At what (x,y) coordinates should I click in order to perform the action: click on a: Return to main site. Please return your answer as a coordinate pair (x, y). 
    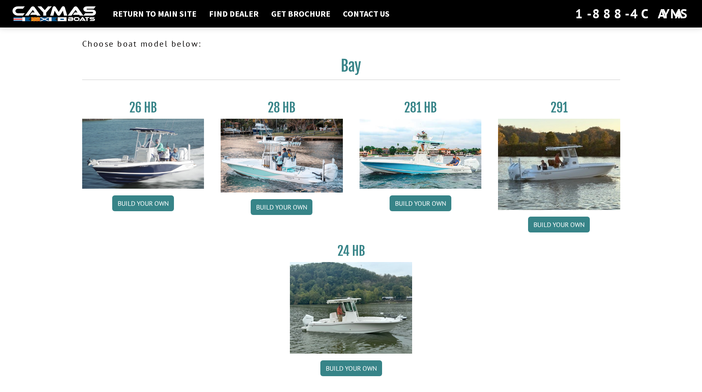
    Looking at the image, I should click on (154, 14).